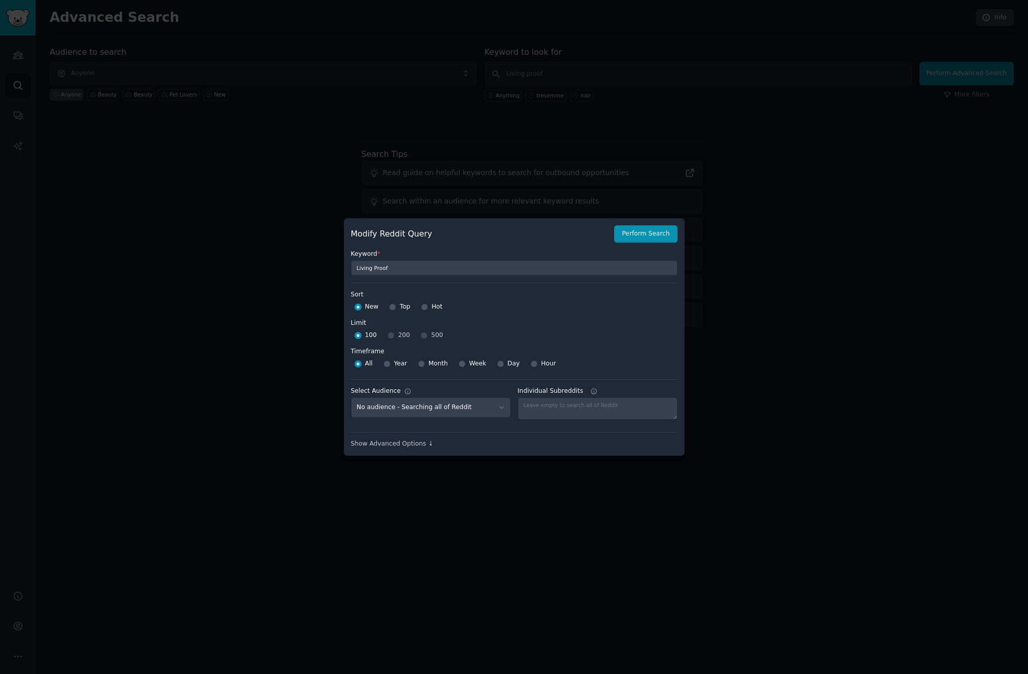 This screenshot has width=1028, height=674. What do you see at coordinates (514, 295) in the screenshot?
I see `label: Sort` at bounding box center [514, 295].